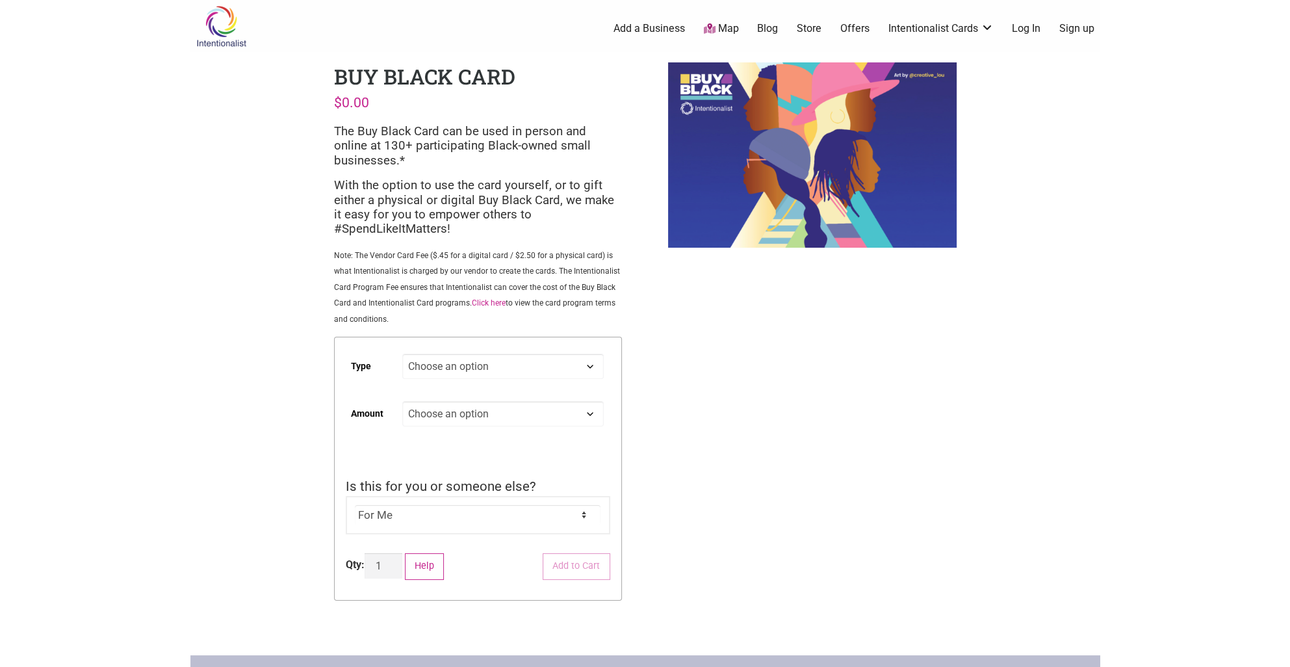 The image size is (1290, 667). Describe the element at coordinates (576, 566) in the screenshot. I see `button: Add to Cart` at that location.